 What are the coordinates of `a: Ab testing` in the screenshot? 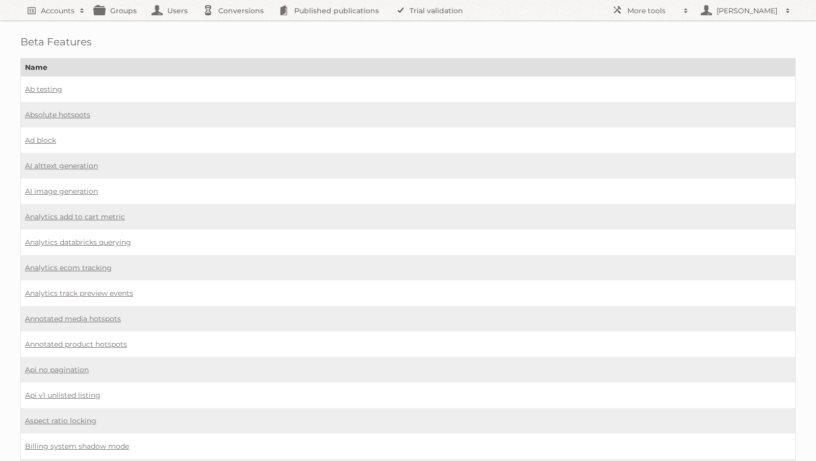 It's located at (43, 89).